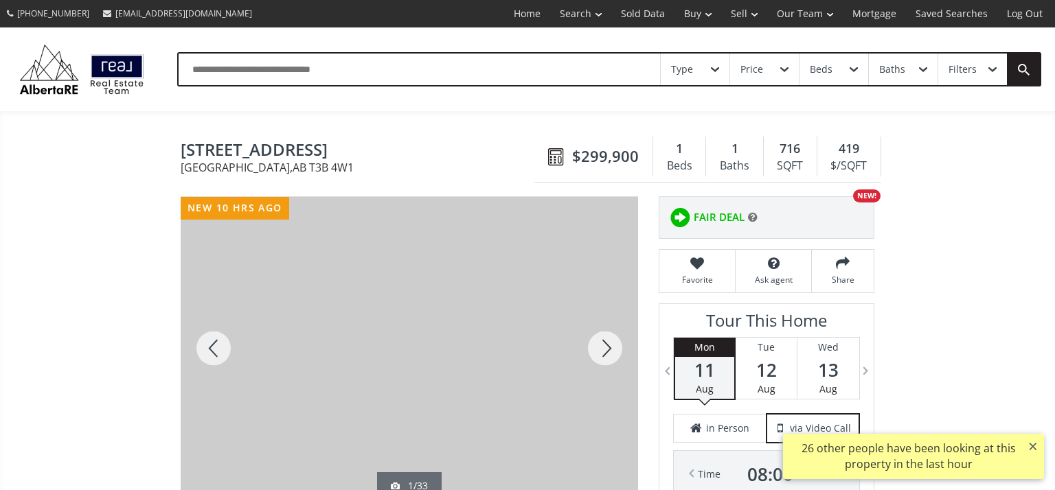 The height and width of the screenshot is (490, 1055). Describe the element at coordinates (719, 217) in the screenshot. I see `span: FAIR DEAL` at that location.